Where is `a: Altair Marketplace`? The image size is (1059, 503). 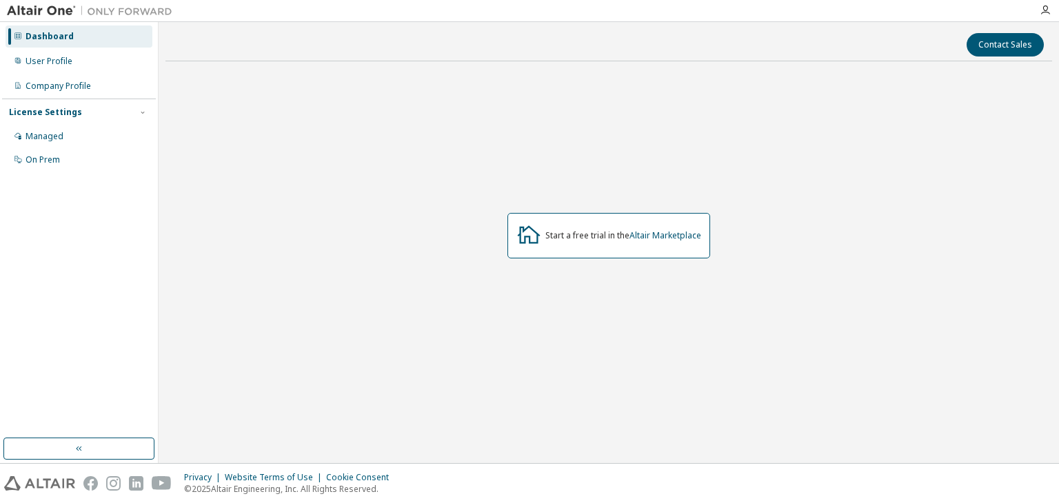
a: Altair Marketplace is located at coordinates (665, 235).